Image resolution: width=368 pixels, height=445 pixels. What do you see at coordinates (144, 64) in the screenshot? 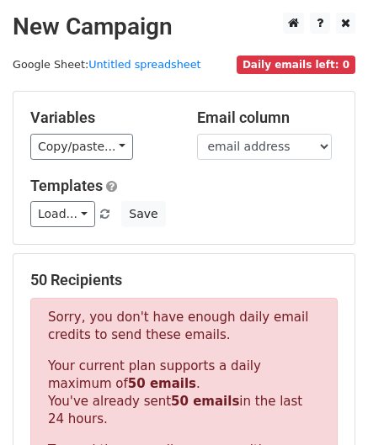
I see `a: Untitled spreadsheet` at bounding box center [144, 64].